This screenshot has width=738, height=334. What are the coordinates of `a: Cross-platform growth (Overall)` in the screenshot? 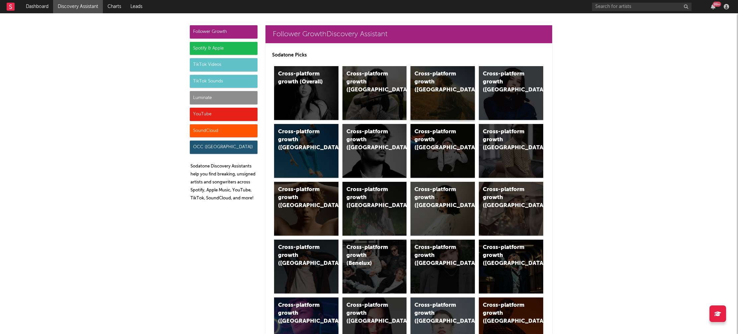 It's located at (306, 93).